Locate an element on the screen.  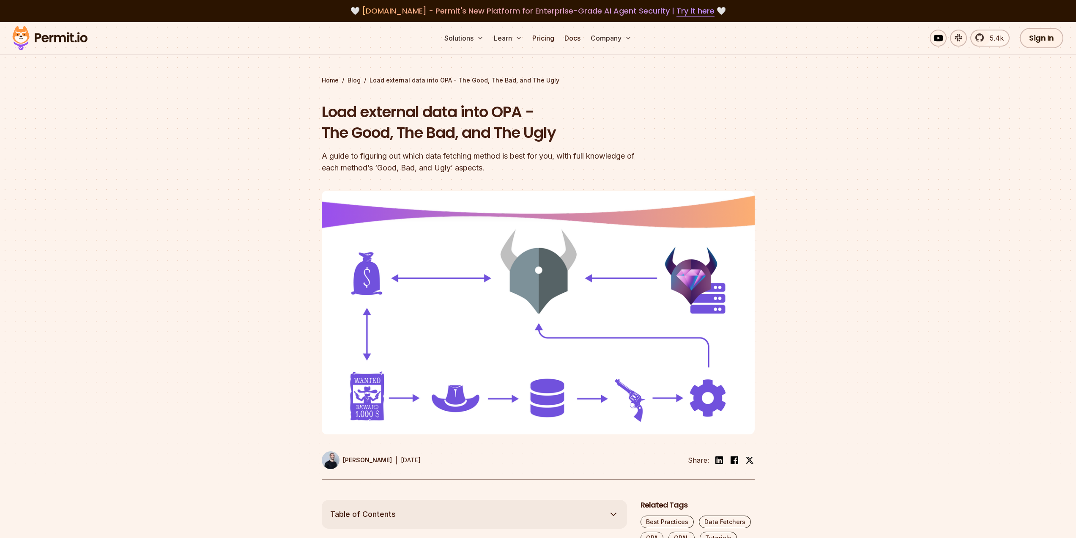
img: twitter is located at coordinates (750, 460).